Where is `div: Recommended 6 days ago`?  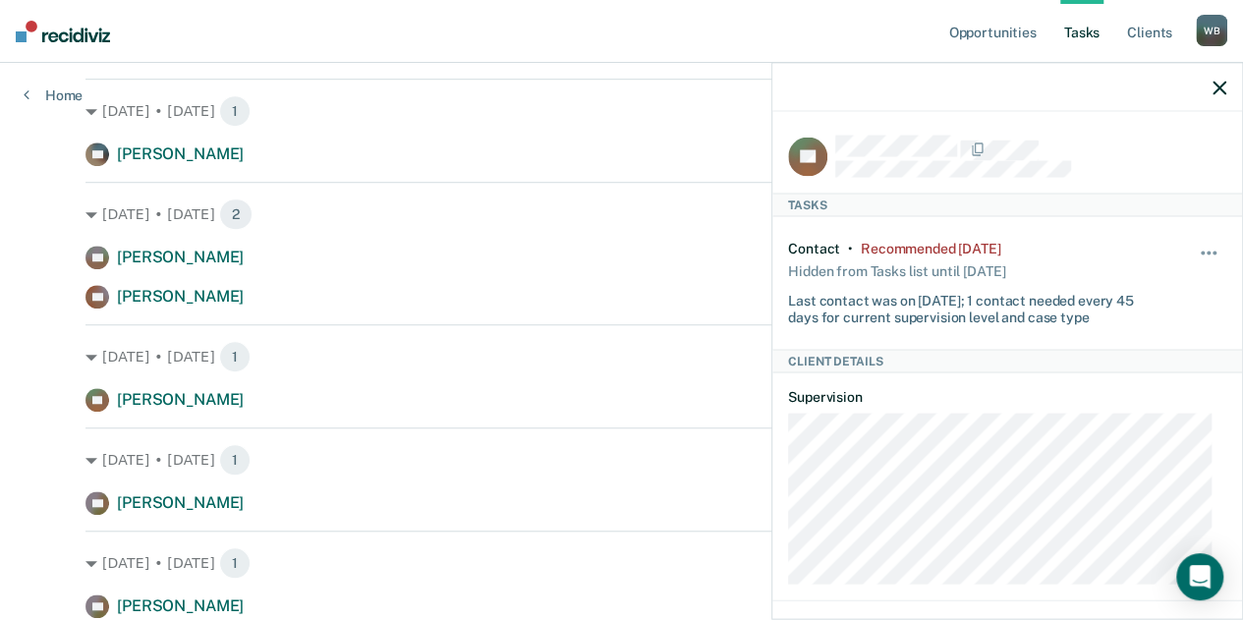 div: Recommended 6 days ago is located at coordinates (930, 249).